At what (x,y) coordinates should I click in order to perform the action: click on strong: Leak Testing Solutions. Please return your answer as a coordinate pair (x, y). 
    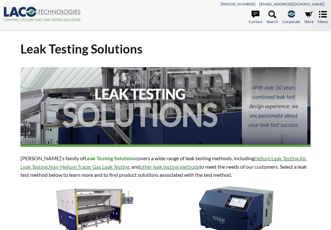
    Looking at the image, I should click on (110, 158).